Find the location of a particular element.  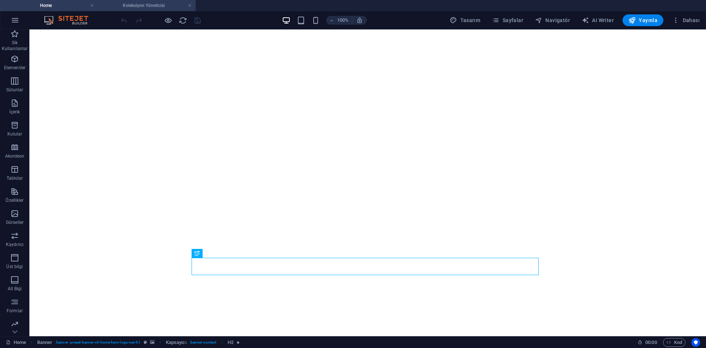

span: Sayfalar is located at coordinates (508, 20).